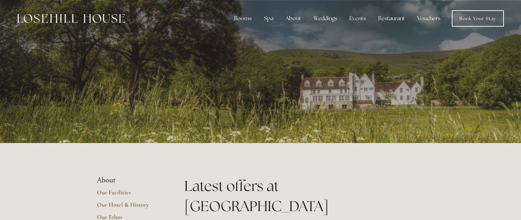 Image resolution: width=521 pixels, height=220 pixels. Describe the element at coordinates (269, 19) in the screenshot. I see `div: Spa` at that location.